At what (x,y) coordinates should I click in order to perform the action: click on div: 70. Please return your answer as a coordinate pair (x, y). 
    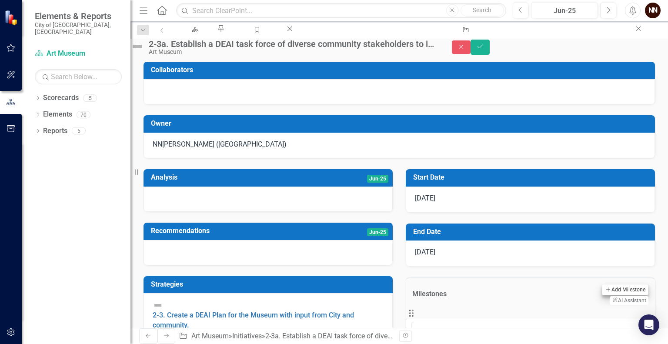
    Looking at the image, I should click on (83, 114).